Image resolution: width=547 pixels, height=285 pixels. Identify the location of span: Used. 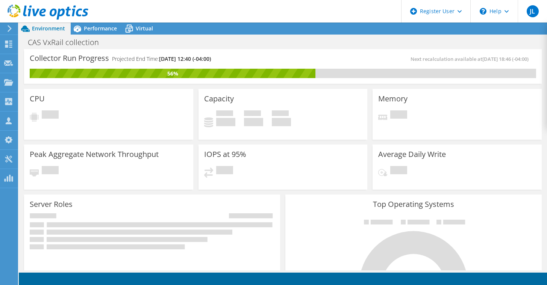
(225, 114).